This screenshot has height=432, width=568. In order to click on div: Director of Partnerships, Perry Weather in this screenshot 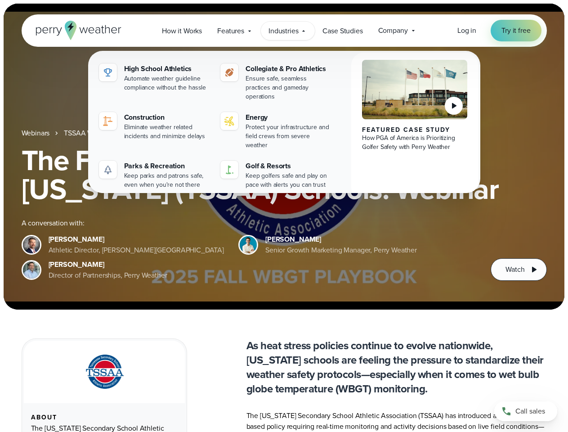, I will do `click(108, 275)`.